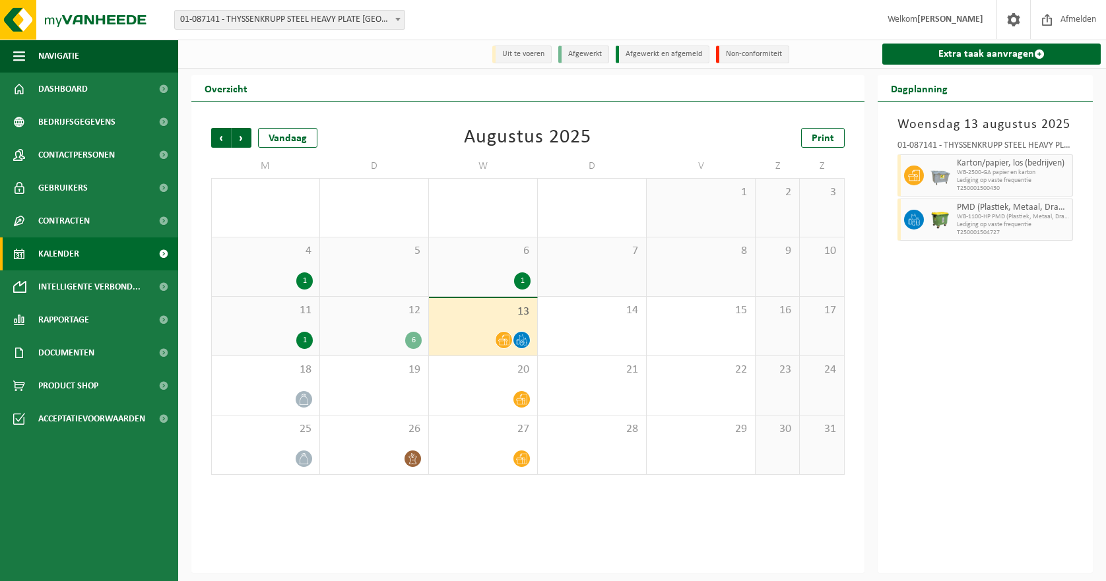 The width and height of the screenshot is (1106, 581). I want to click on span: 22, so click(701, 370).